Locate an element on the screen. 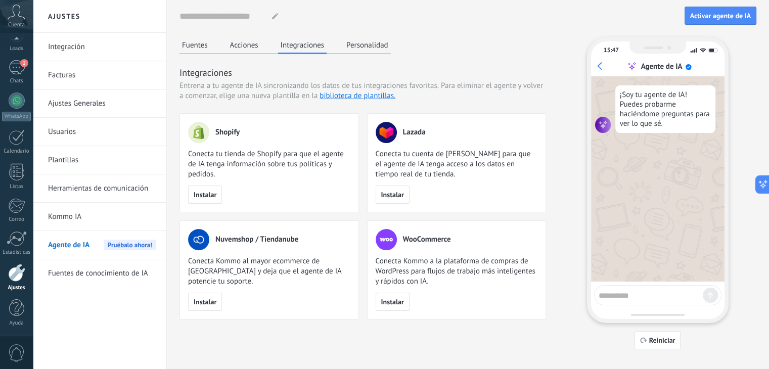 Image resolution: width=769 pixels, height=369 pixels. img: agent icon is located at coordinates (603, 125).